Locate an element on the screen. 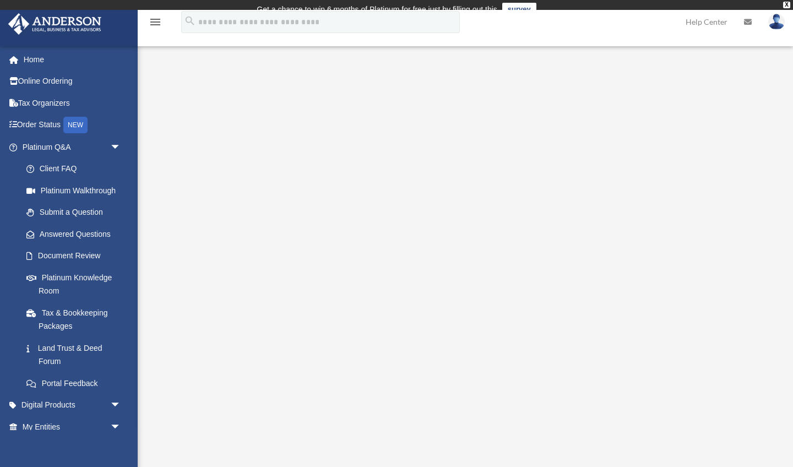 Image resolution: width=793 pixels, height=467 pixels. img: Anderson Advisors Platinum Portal is located at coordinates (55, 24).